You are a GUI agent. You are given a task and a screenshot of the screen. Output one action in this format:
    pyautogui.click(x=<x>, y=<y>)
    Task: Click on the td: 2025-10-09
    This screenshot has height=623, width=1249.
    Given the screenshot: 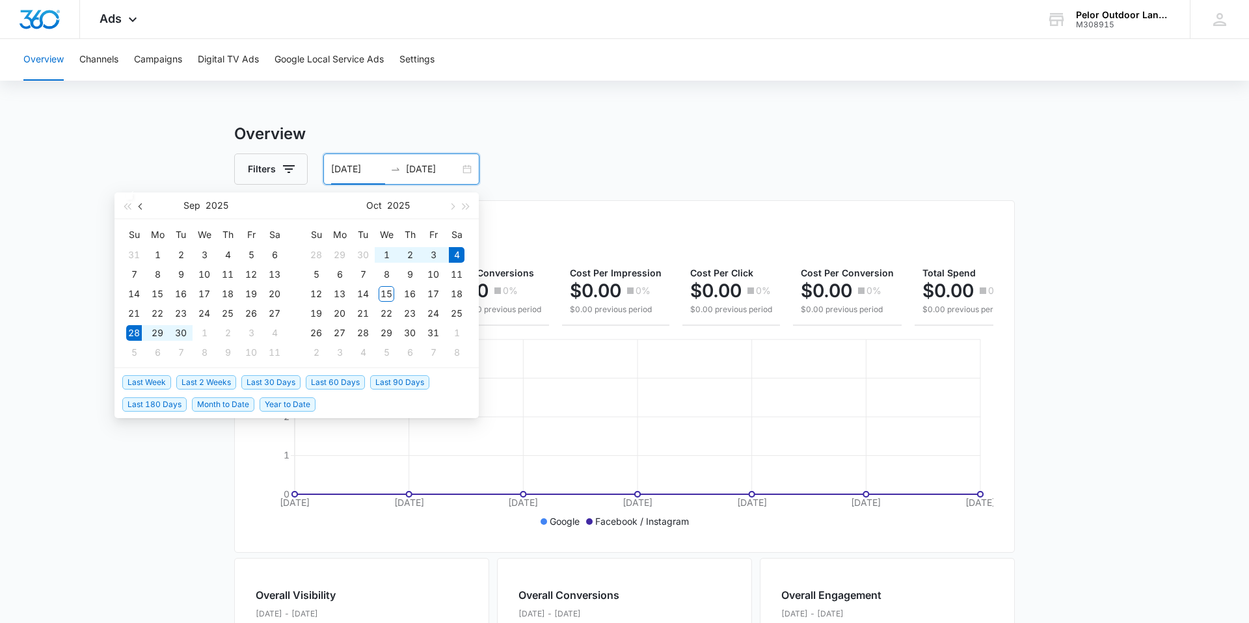 What is the action you would take?
    pyautogui.click(x=410, y=275)
    